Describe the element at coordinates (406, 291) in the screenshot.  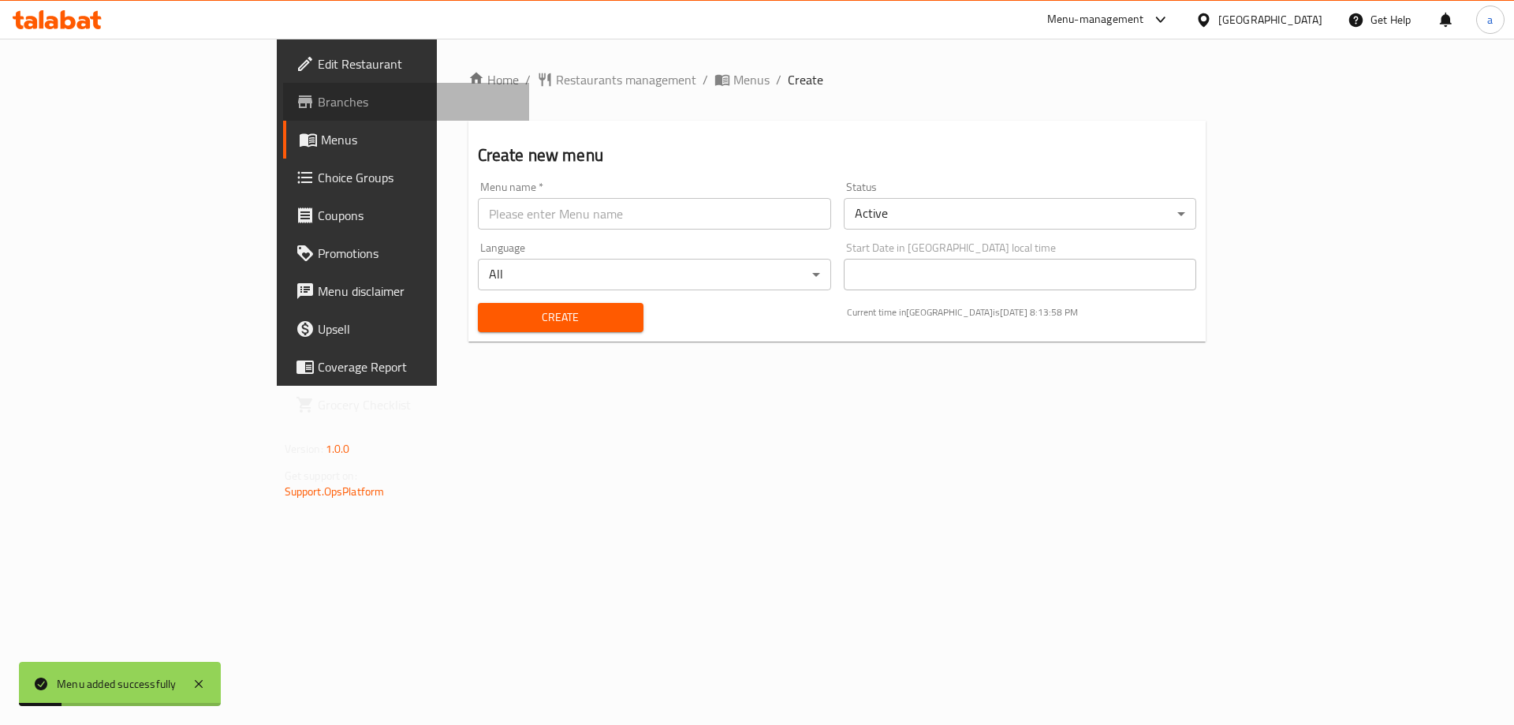
I see `a: Menu disclaimer` at that location.